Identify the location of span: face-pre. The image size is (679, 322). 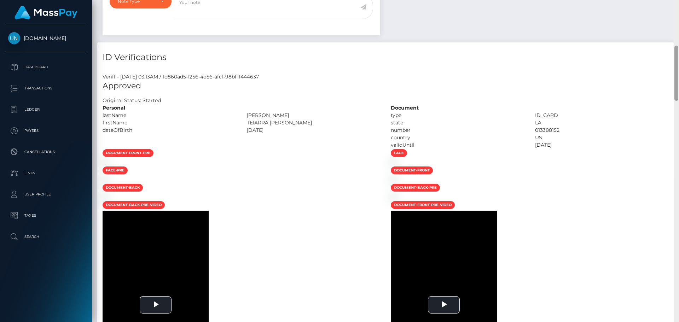
(115, 171).